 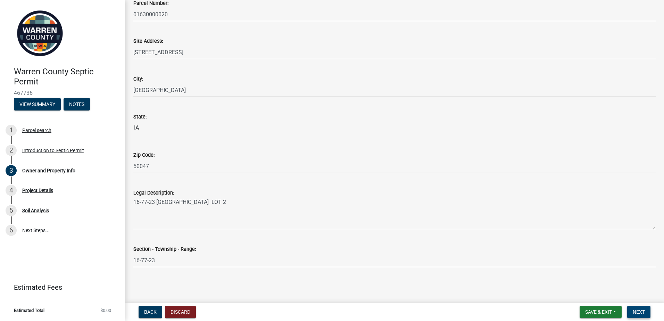 What do you see at coordinates (38, 190) in the screenshot?
I see `div: Project Details` at bounding box center [38, 190].